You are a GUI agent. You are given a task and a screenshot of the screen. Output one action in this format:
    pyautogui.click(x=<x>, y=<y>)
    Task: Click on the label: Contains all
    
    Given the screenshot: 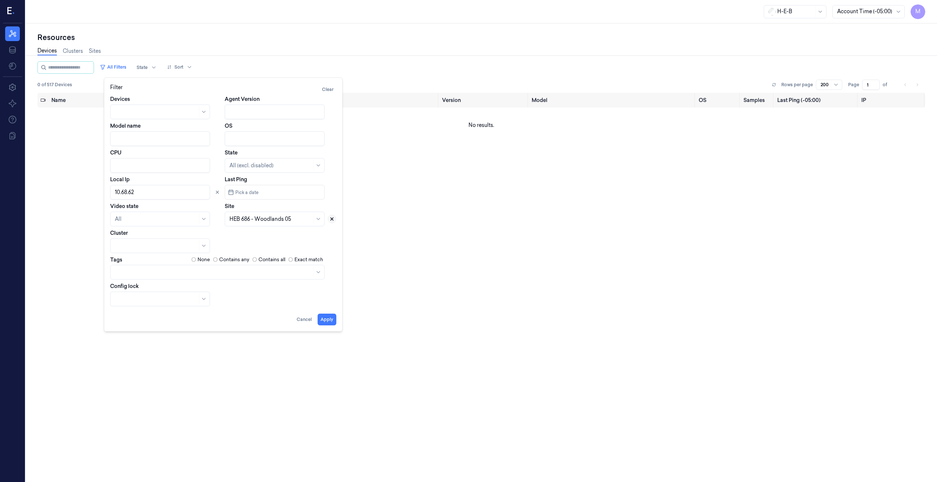 What is the action you would take?
    pyautogui.click(x=272, y=260)
    